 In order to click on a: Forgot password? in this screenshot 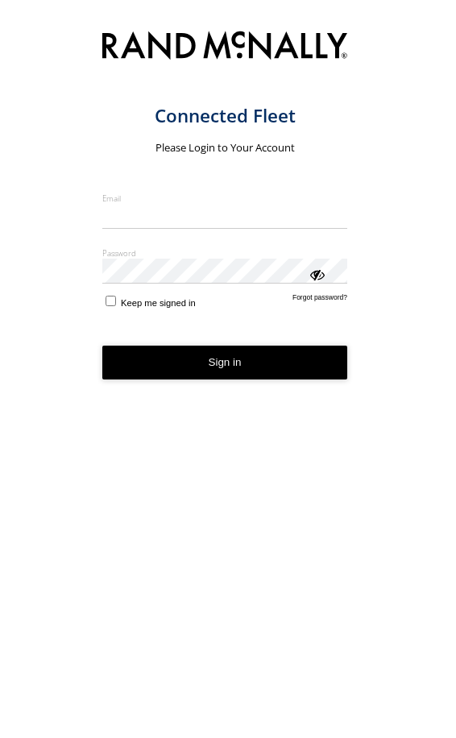, I will do `click(320, 300)`.